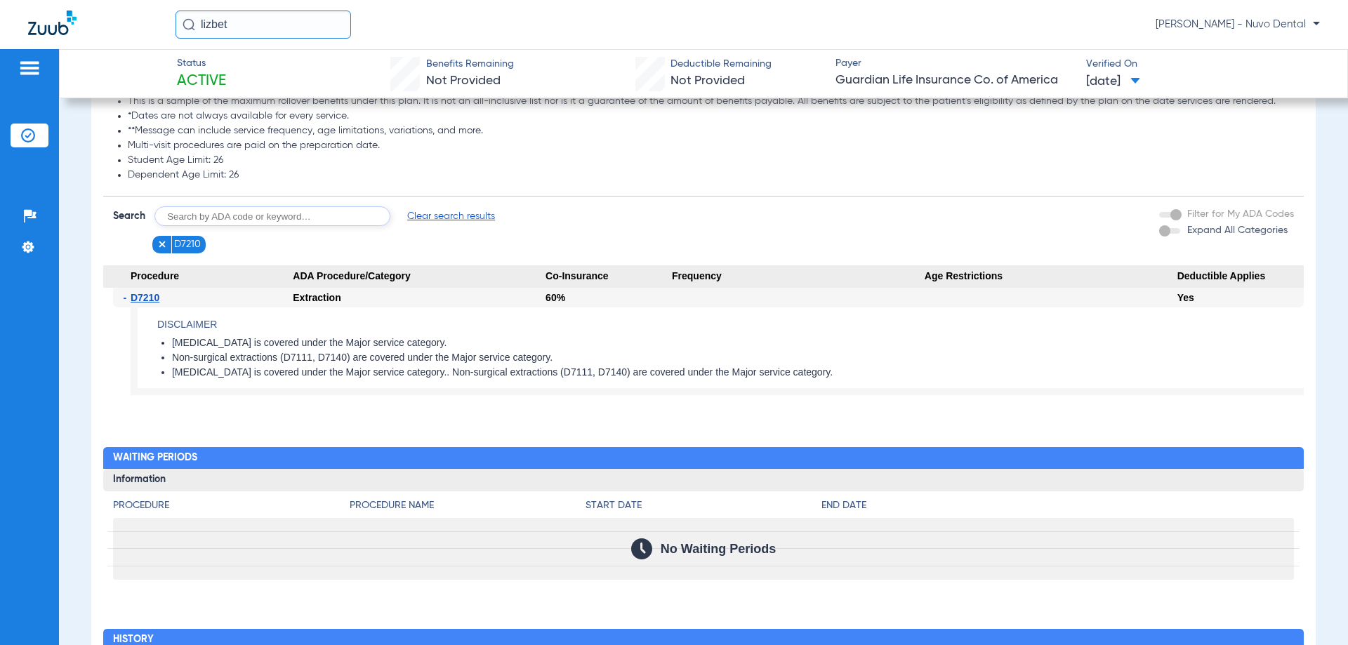 The width and height of the screenshot is (1348, 645). I want to click on span: ADA Procedure/Category, so click(419, 277).